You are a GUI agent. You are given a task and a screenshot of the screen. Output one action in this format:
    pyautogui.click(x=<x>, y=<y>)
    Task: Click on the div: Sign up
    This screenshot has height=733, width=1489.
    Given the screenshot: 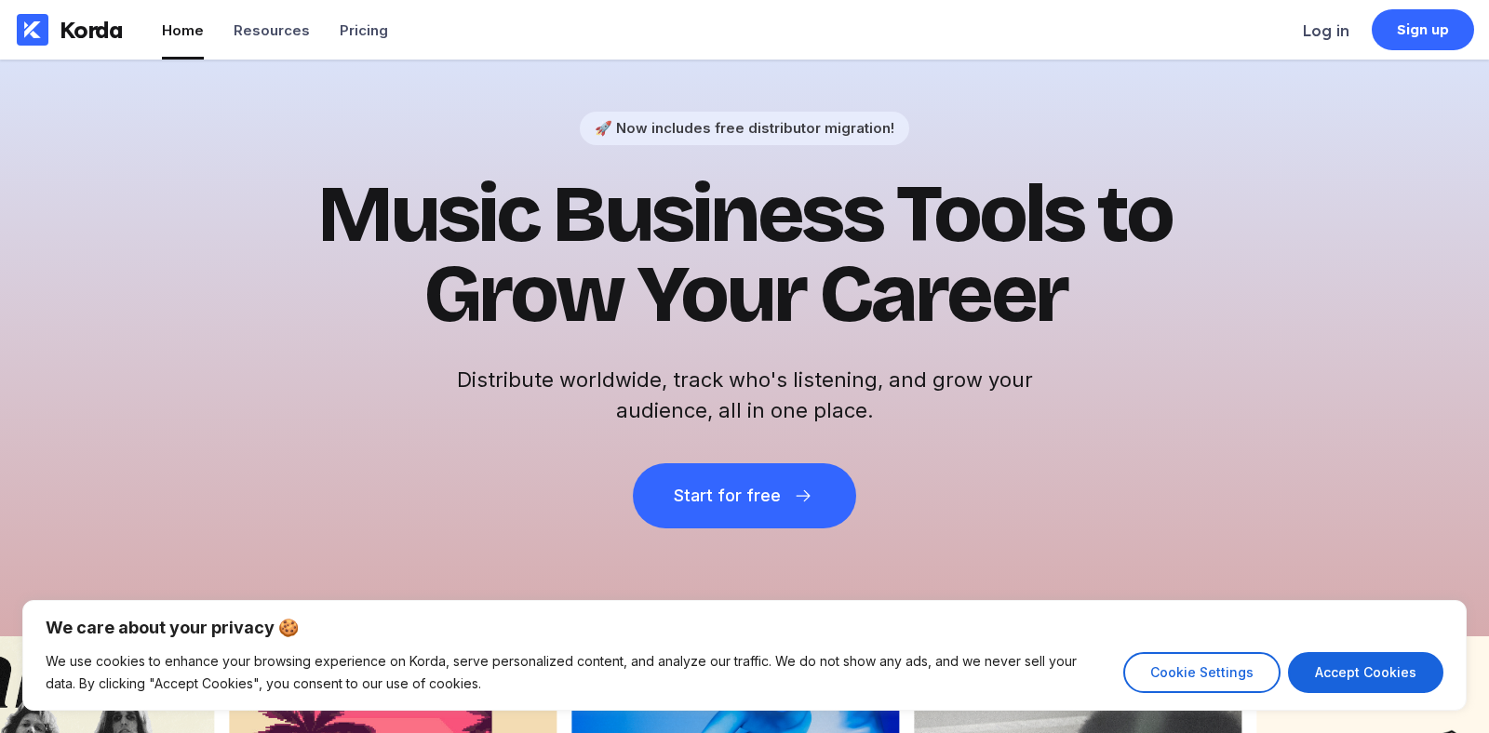 What is the action you would take?
    pyautogui.click(x=1423, y=30)
    